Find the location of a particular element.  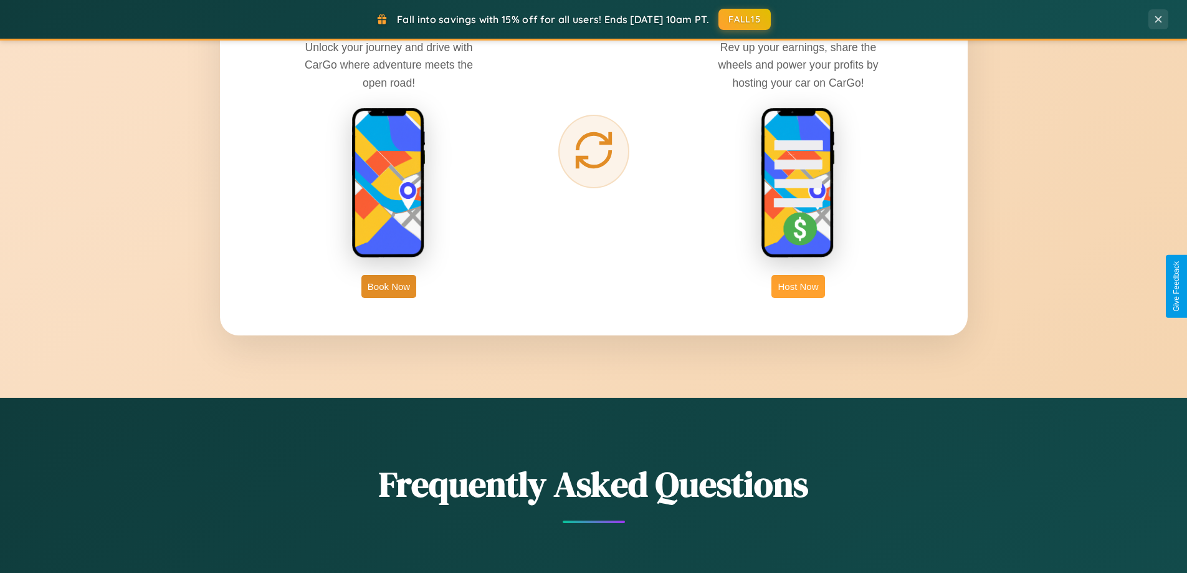

button: Host Now is located at coordinates (798, 286).